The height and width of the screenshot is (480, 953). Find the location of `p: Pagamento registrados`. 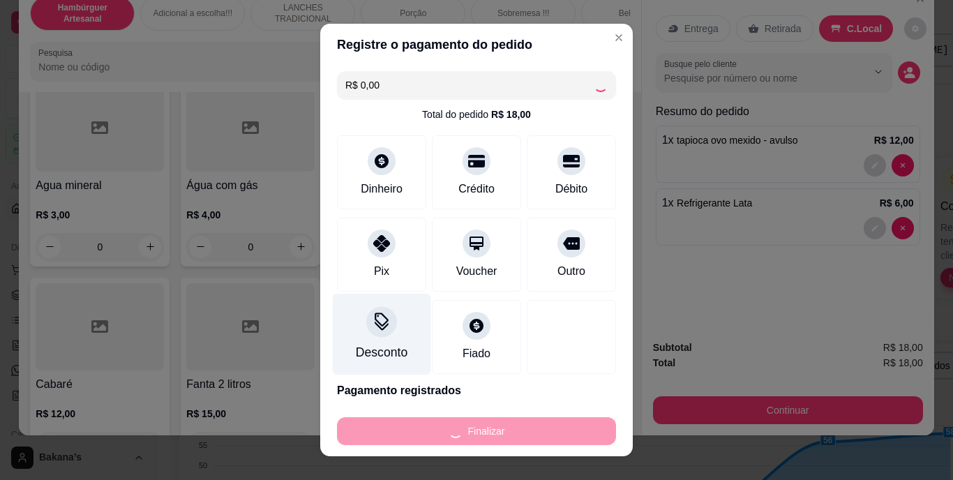

p: Pagamento registrados is located at coordinates (476, 391).